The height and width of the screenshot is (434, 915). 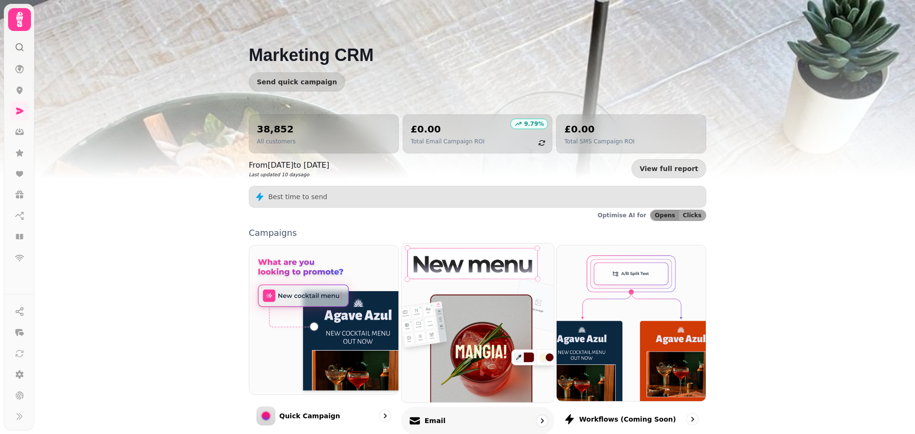 I want to click on p: Last updated 10 days ago, so click(x=289, y=174).